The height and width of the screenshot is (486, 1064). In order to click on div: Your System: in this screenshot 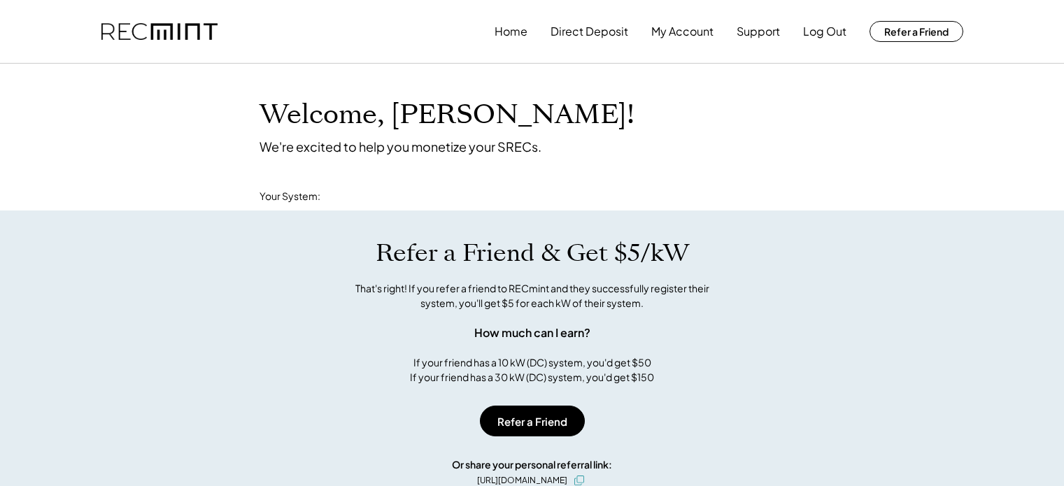, I will do `click(290, 197)`.